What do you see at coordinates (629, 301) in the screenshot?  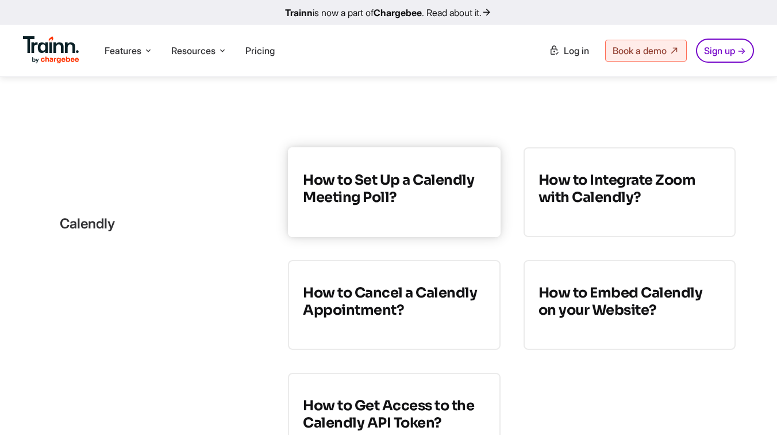 I see `h3: How to Embed Calendly on your Website?` at bounding box center [629, 301].